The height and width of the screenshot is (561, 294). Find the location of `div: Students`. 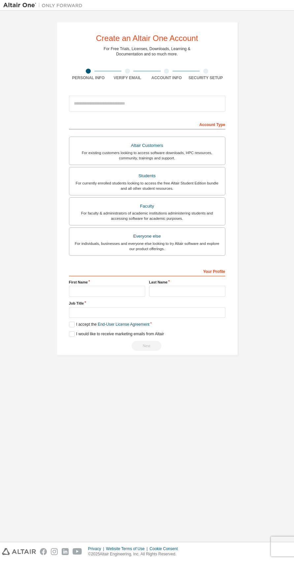

div: Students is located at coordinates (147, 176).